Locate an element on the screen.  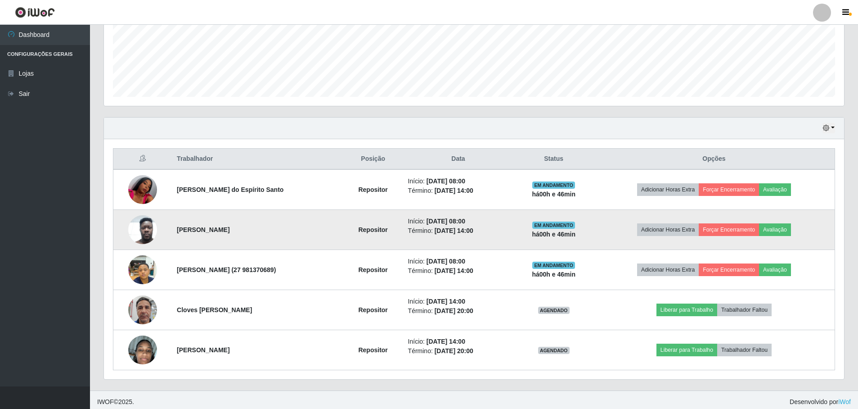
img: 1750620222333.jpeg is located at coordinates (143, 189).